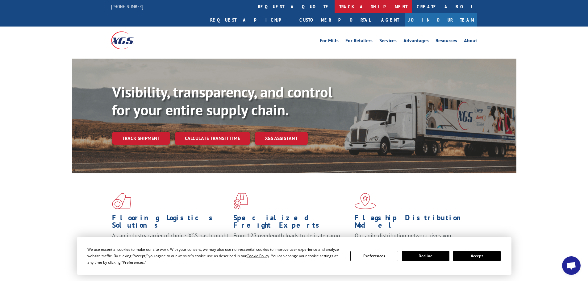 The height and width of the screenshot is (281, 588). Describe the element at coordinates (374, 256) in the screenshot. I see `button: Preferences` at that location.